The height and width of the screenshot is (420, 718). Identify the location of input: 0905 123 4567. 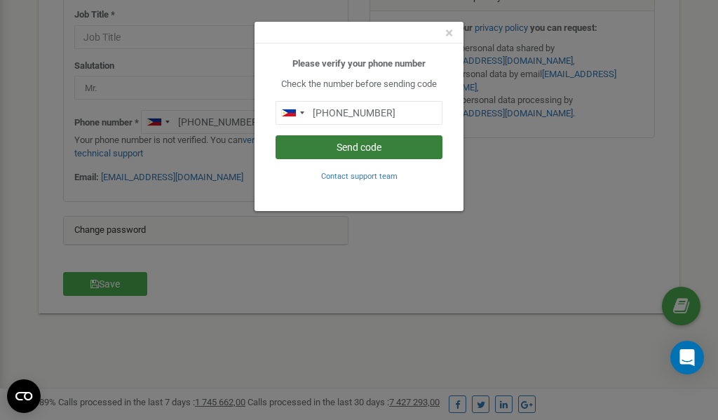
(359, 113).